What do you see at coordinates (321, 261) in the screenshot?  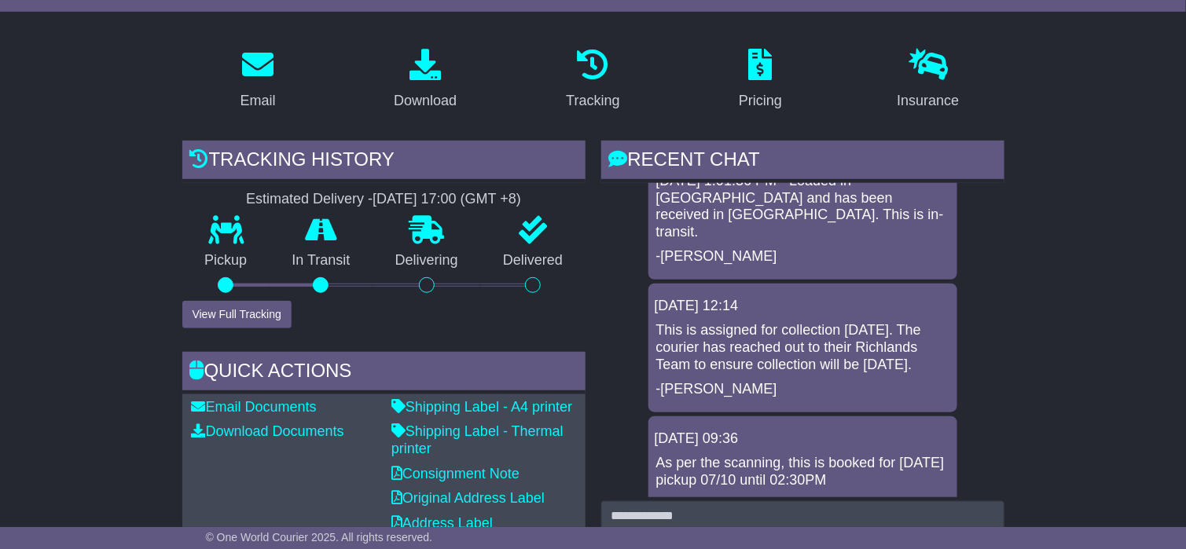 I see `p: In Transit` at bounding box center [321, 261].